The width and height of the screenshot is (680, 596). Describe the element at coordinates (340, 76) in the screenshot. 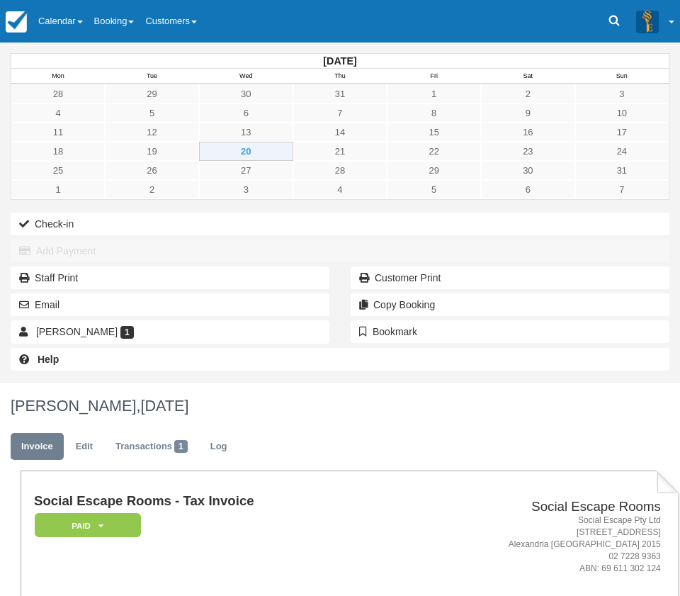

I see `th: Thu` at that location.